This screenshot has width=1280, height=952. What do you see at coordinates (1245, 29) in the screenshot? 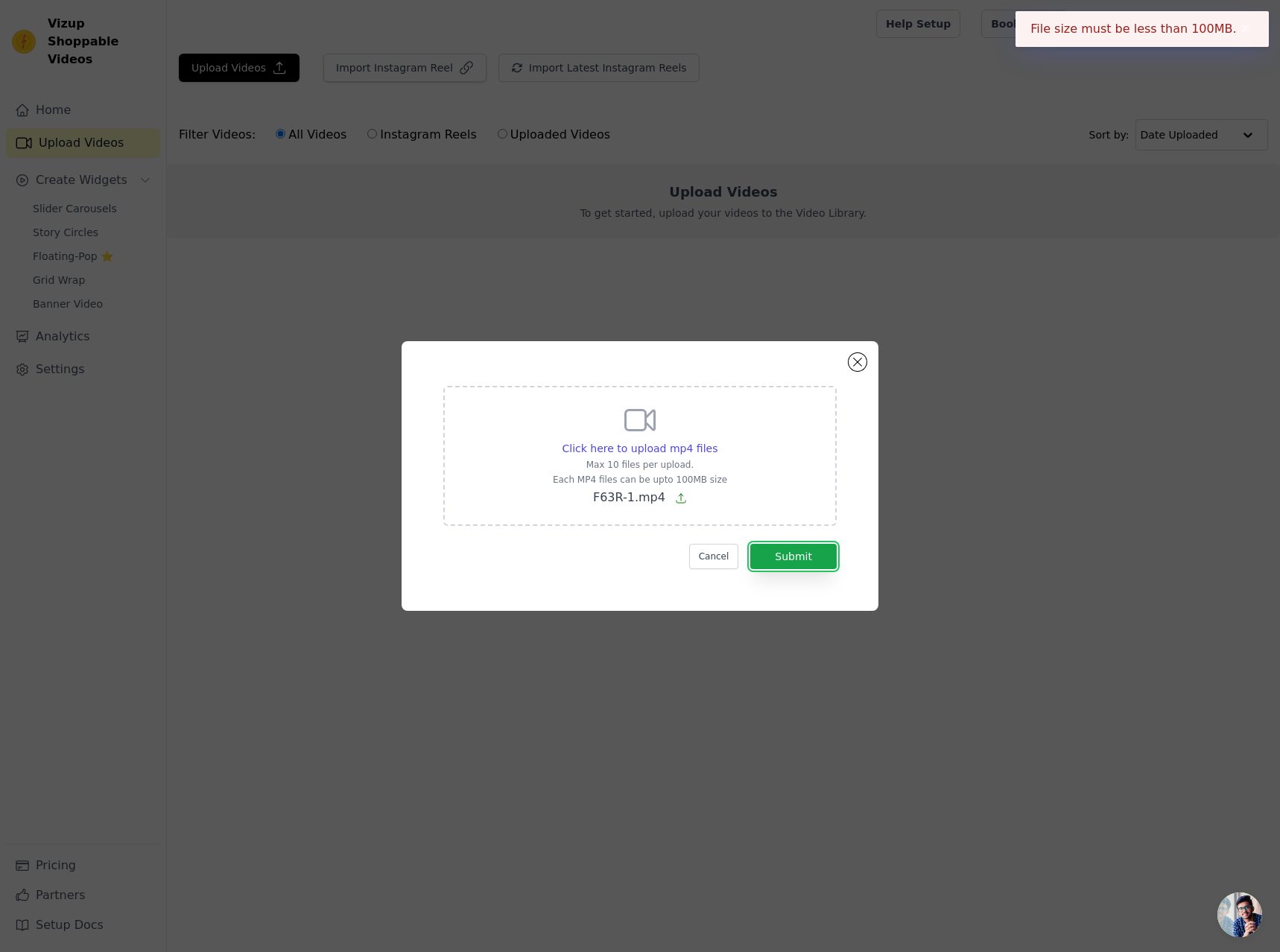
I see `button: Close` at bounding box center [1245, 29].